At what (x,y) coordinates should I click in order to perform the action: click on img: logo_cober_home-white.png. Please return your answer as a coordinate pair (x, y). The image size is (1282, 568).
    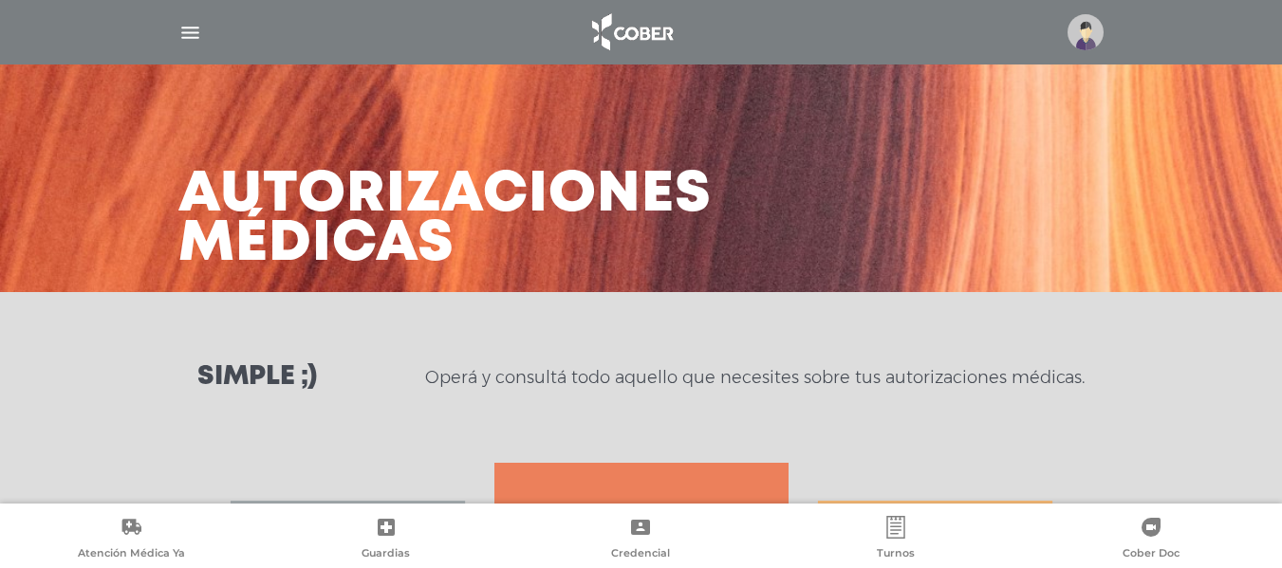
    Looking at the image, I should click on (631, 32).